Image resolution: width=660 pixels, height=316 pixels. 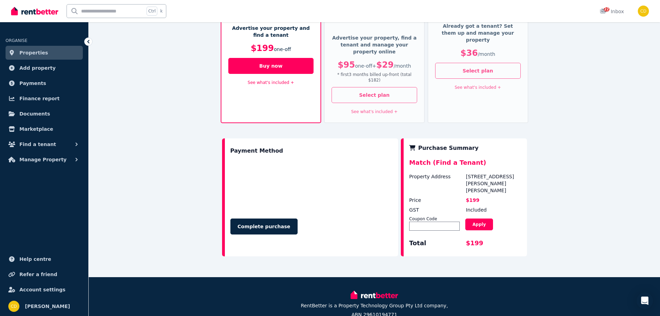 What do you see at coordinates (43, 159) in the screenshot?
I see `span: Manage Property` at bounding box center [43, 159].